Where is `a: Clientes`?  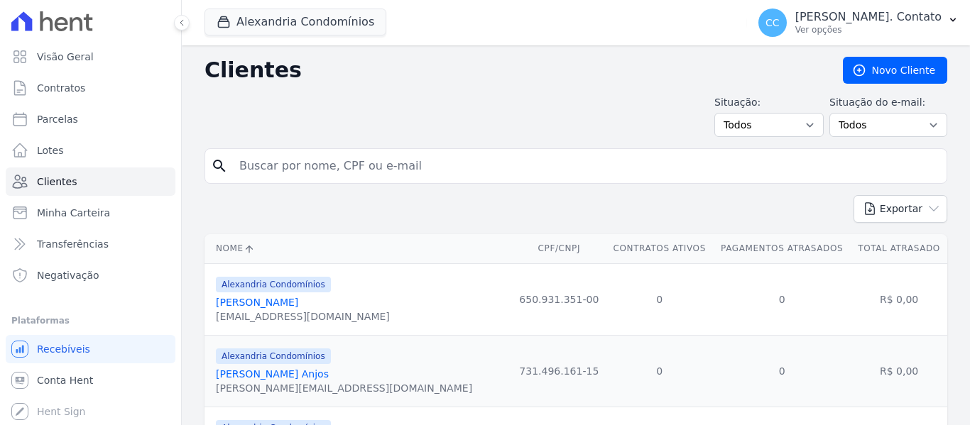
a: Clientes is located at coordinates (90, 182).